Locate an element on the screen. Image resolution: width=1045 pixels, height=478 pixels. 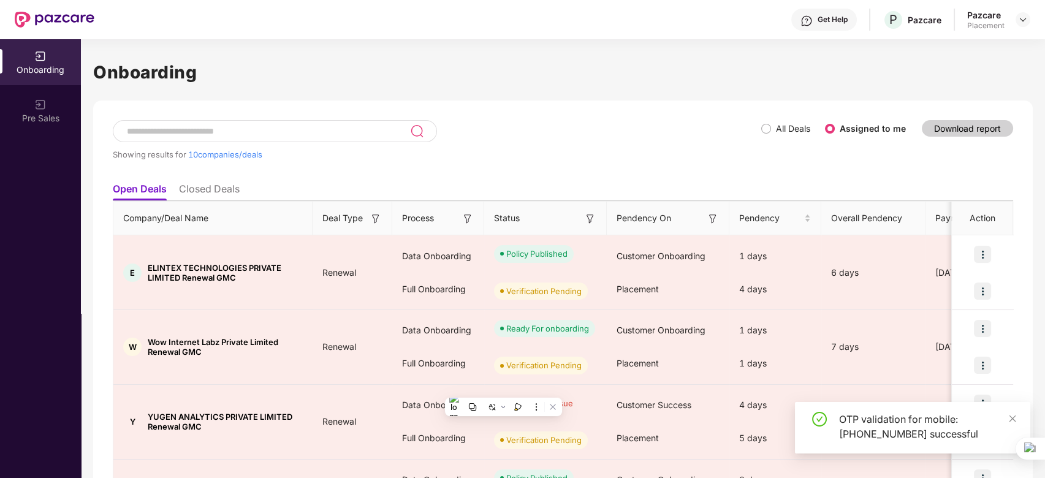
span: Pendency is located at coordinates (770, 218).